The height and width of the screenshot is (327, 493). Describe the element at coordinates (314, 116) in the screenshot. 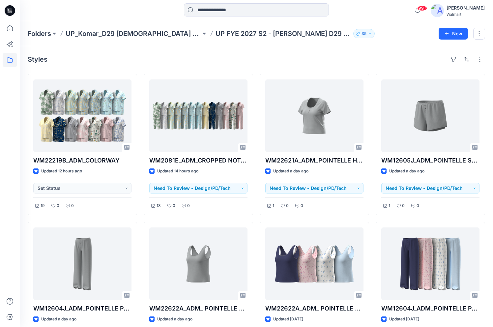

I see `a: WM22621A_ADM_POINTELLE HENLEY TEE` at that location.